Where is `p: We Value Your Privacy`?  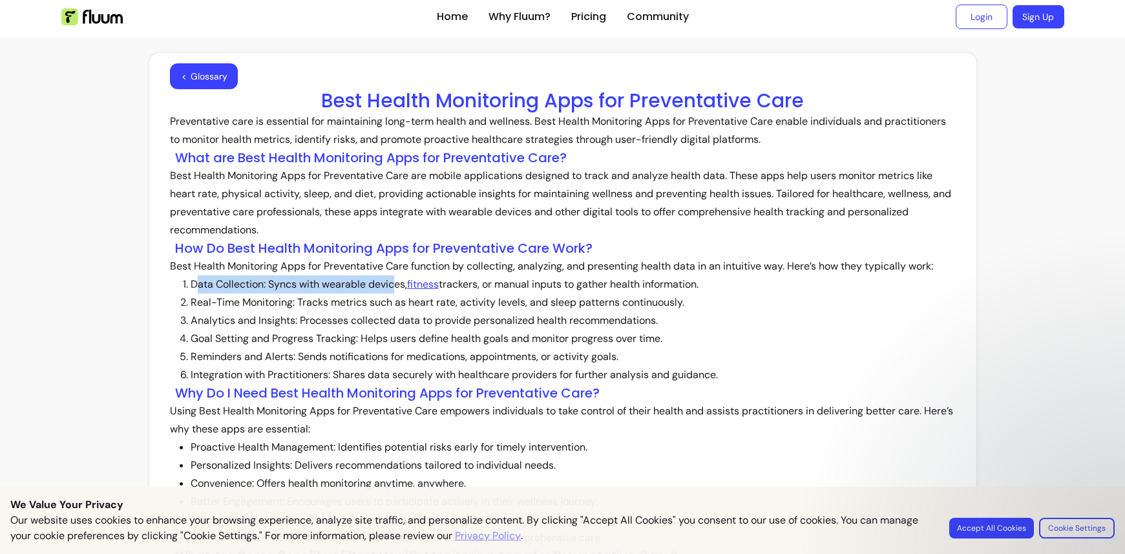
p: We Value Your Privacy is located at coordinates (562, 505).